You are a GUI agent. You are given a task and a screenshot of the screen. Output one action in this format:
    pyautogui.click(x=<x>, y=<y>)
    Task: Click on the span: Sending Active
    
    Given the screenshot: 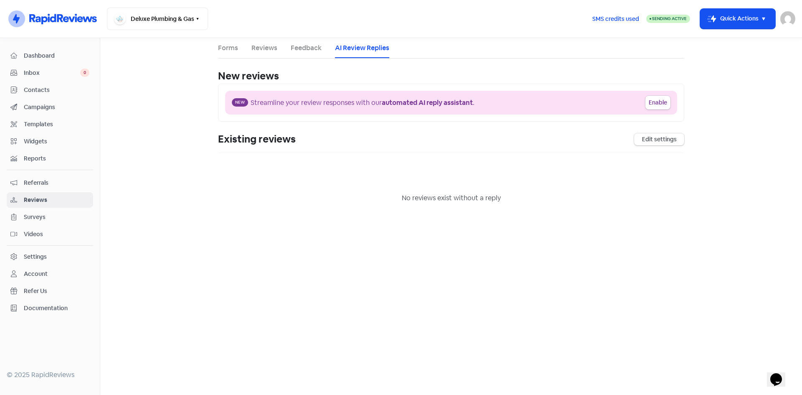 What is the action you would take?
    pyautogui.click(x=669, y=18)
    